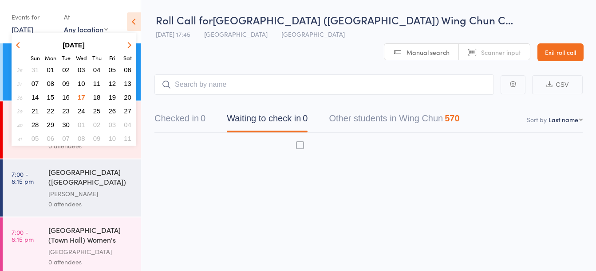  What do you see at coordinates (66, 111) in the screenshot?
I see `button: 23` at bounding box center [66, 111].